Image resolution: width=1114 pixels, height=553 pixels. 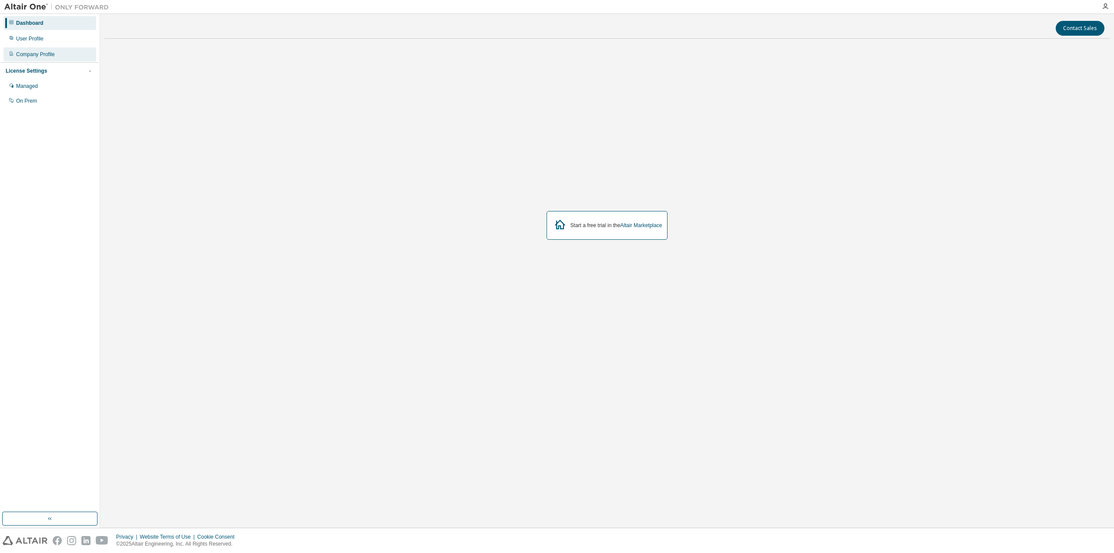 What do you see at coordinates (27, 101) in the screenshot?
I see `div: On Prem` at bounding box center [27, 101].